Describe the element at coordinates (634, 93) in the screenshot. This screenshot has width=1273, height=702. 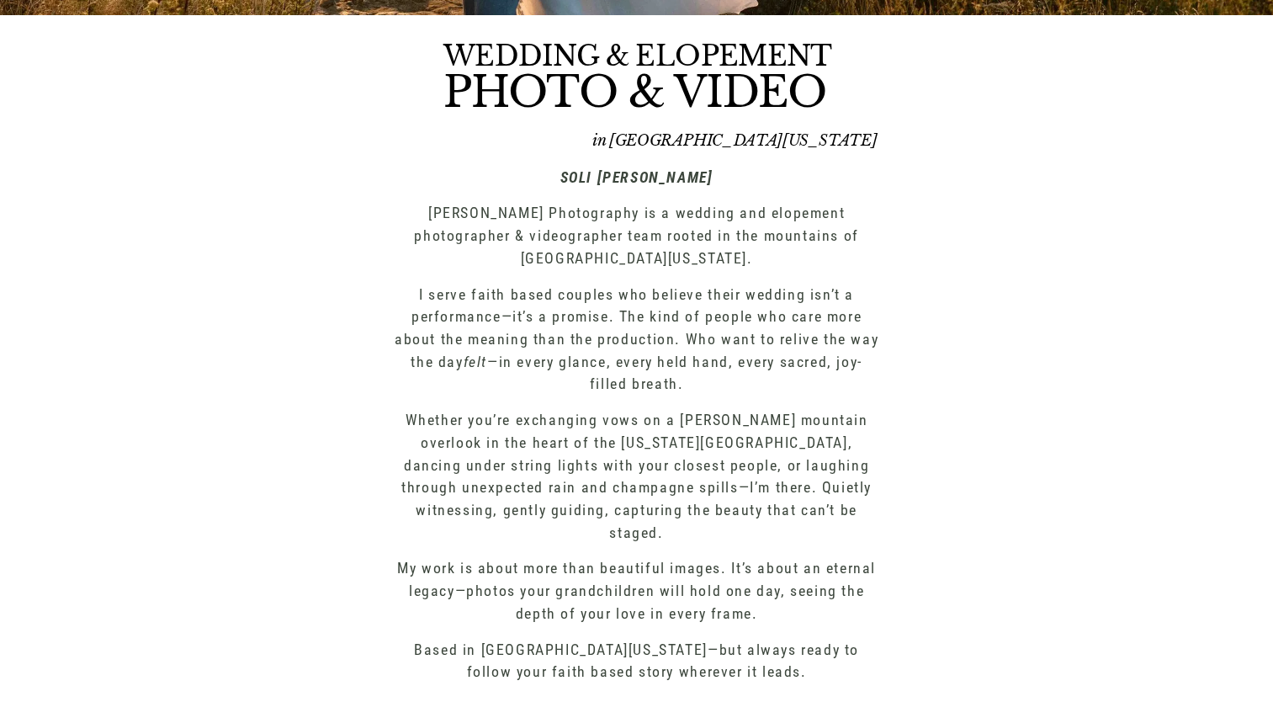
I see `h4: PHOTO & VIDEO` at that location.